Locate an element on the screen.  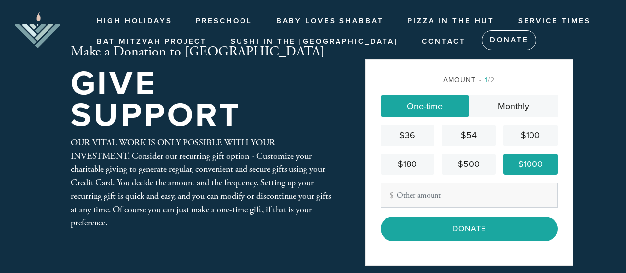
a: Monthly is located at coordinates (513, 106).